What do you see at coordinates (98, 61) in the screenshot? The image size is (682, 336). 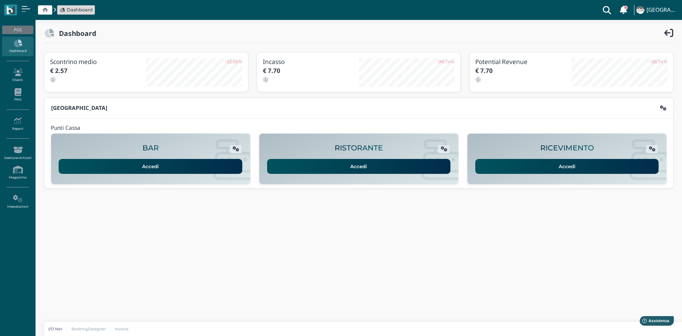 I see `h3: Scontrino medio` at bounding box center [98, 61].